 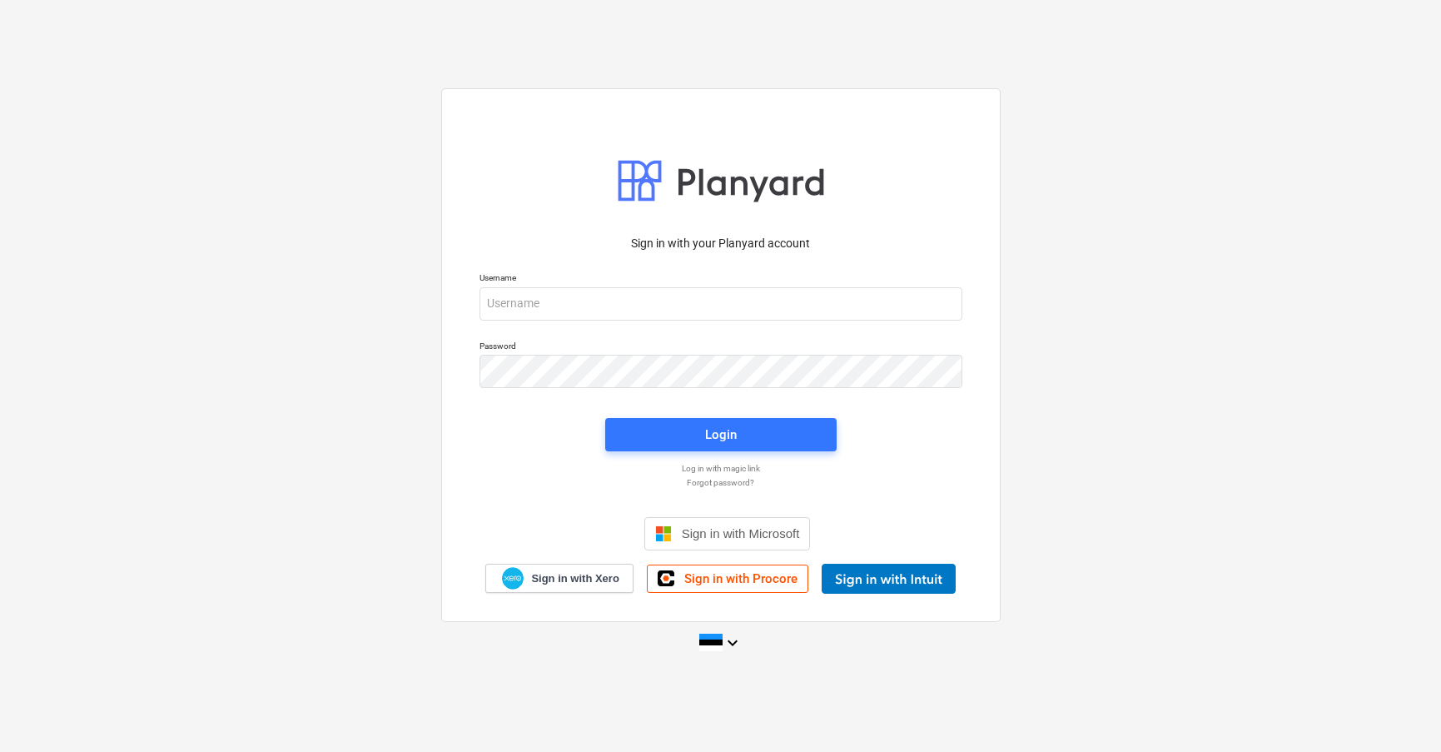 I want to click on a: Log in with magic link, so click(x=721, y=468).